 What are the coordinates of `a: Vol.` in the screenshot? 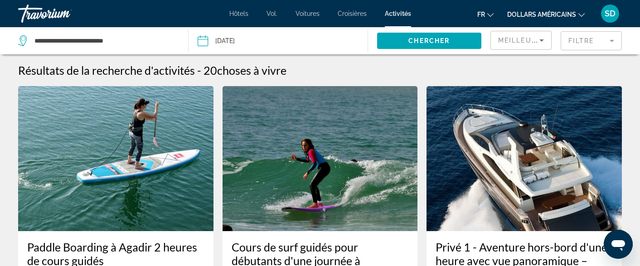 It's located at (272, 14).